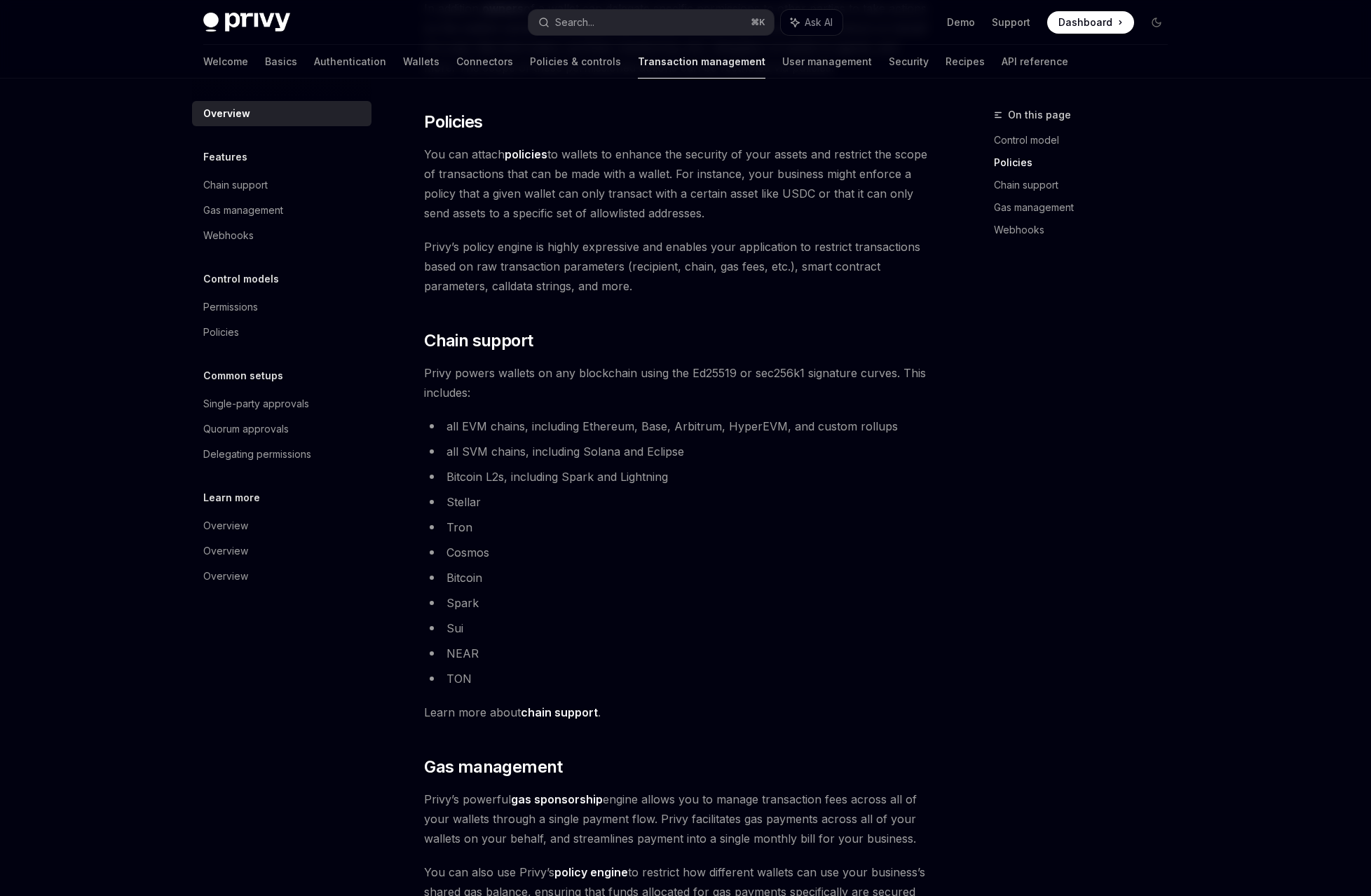 The width and height of the screenshot is (1371, 896). What do you see at coordinates (677, 266) in the screenshot?
I see `span: Privy’s policy engine is highly expressive and enables your application to restrict transactions ...` at bounding box center [677, 266].